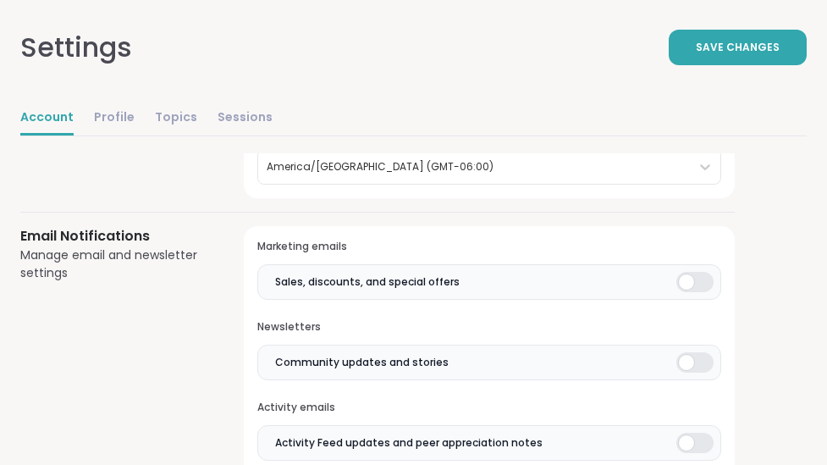  Describe the element at coordinates (114, 119) in the screenshot. I see `a: Profile` at that location.